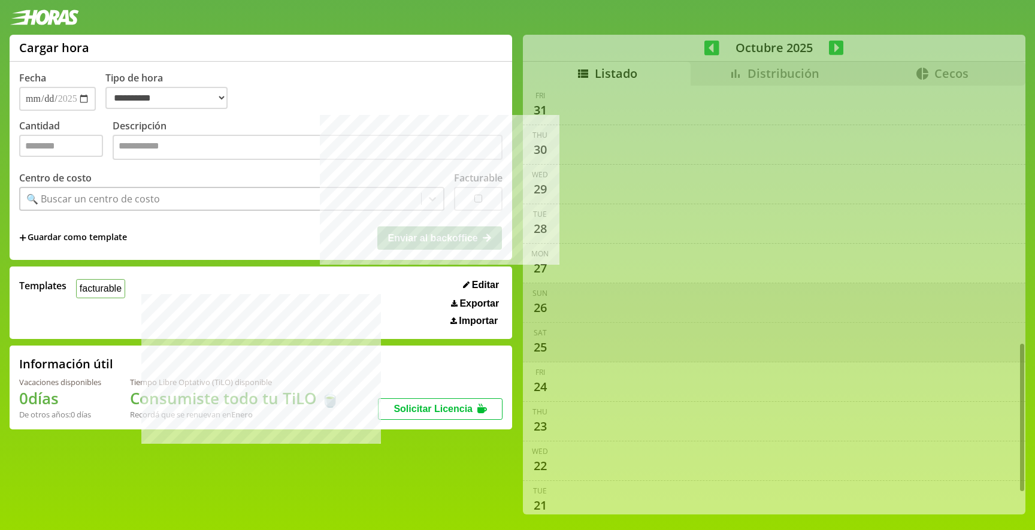 The width and height of the screenshot is (1035, 530). Describe the element at coordinates (478, 321) in the screenshot. I see `span: Importar` at that location.